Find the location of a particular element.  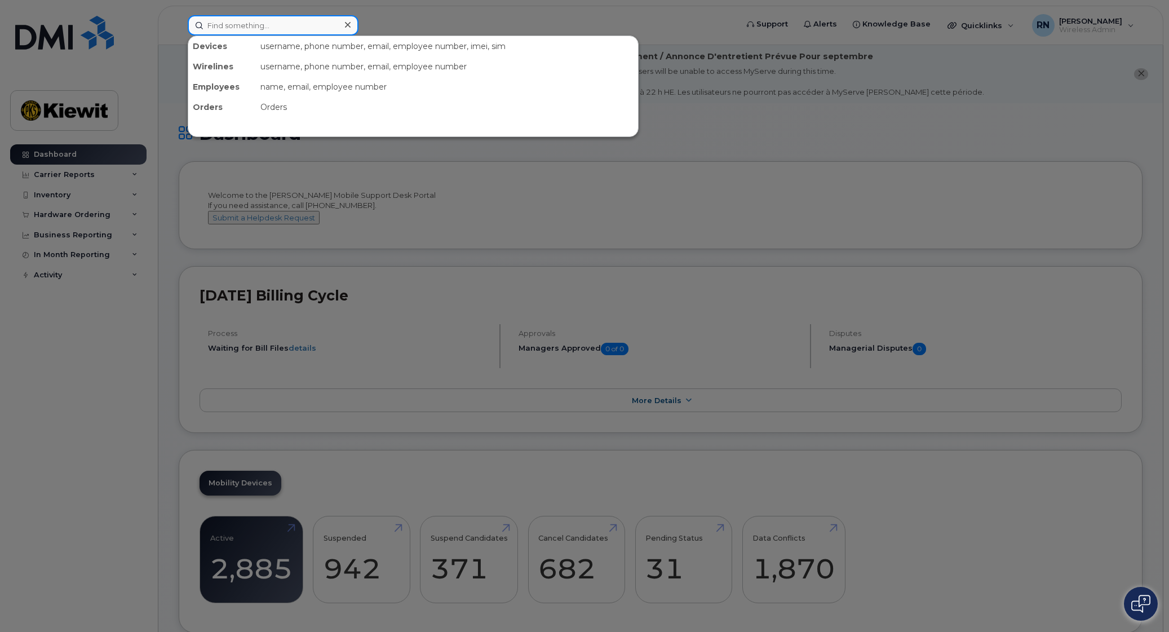

div: name, email, employee number is located at coordinates (447, 87).